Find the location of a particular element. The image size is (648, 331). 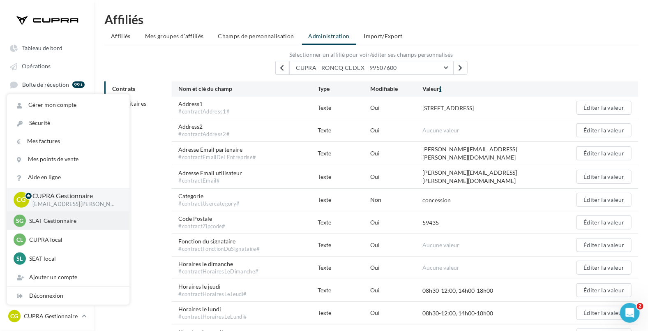

span: Horaires le jeudi is located at coordinates (212, 290).